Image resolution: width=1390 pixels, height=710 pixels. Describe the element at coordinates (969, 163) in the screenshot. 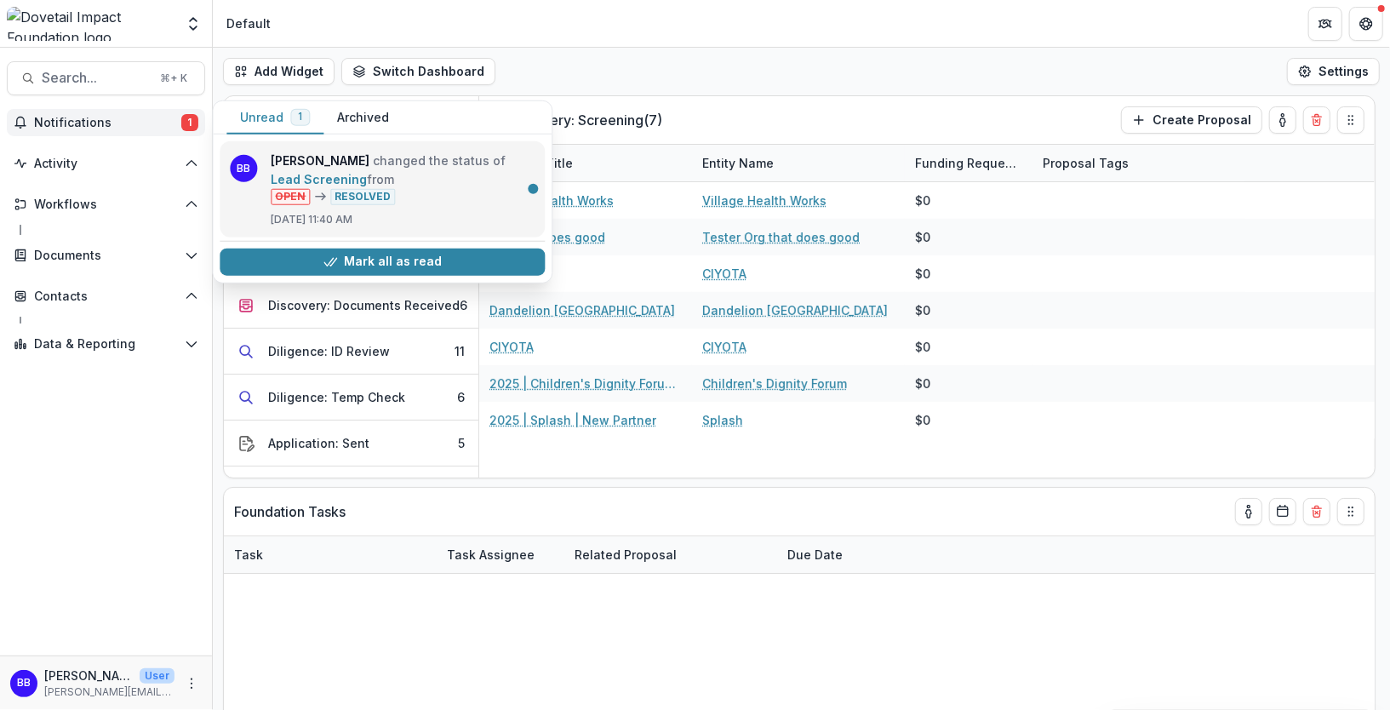

I see `div: Funding Requested` at that location.